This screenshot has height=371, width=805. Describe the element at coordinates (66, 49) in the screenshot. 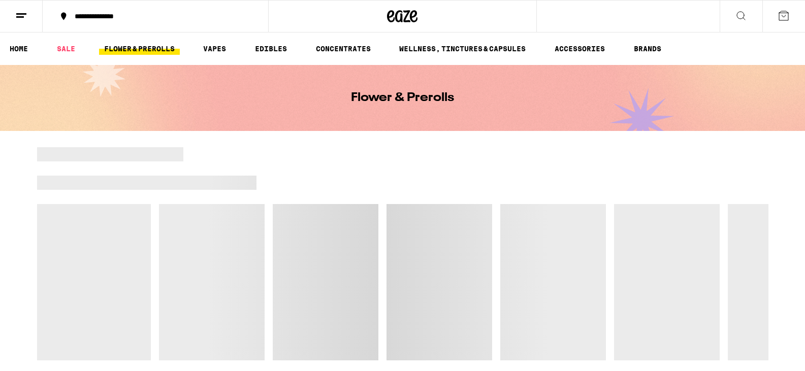

I see `a: SALE` at that location.